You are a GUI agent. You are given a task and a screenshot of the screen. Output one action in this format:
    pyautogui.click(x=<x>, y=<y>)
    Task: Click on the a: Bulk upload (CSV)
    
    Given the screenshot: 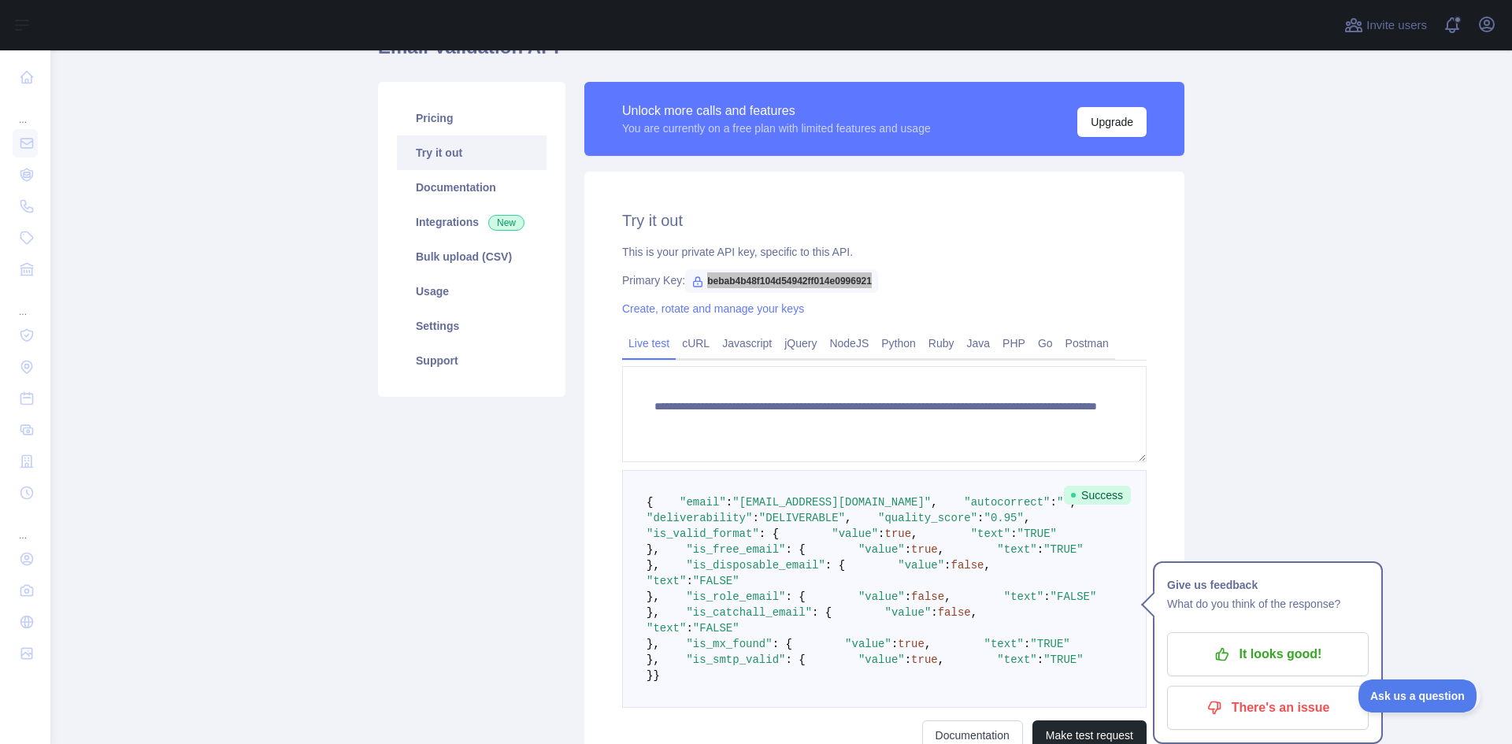 What is the action you would take?
    pyautogui.click(x=472, y=257)
    